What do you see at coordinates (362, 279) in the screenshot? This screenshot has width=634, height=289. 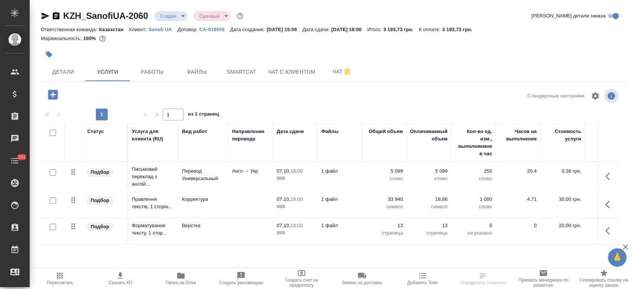 I see `button: Заявка на доставку` at bounding box center [362, 279].